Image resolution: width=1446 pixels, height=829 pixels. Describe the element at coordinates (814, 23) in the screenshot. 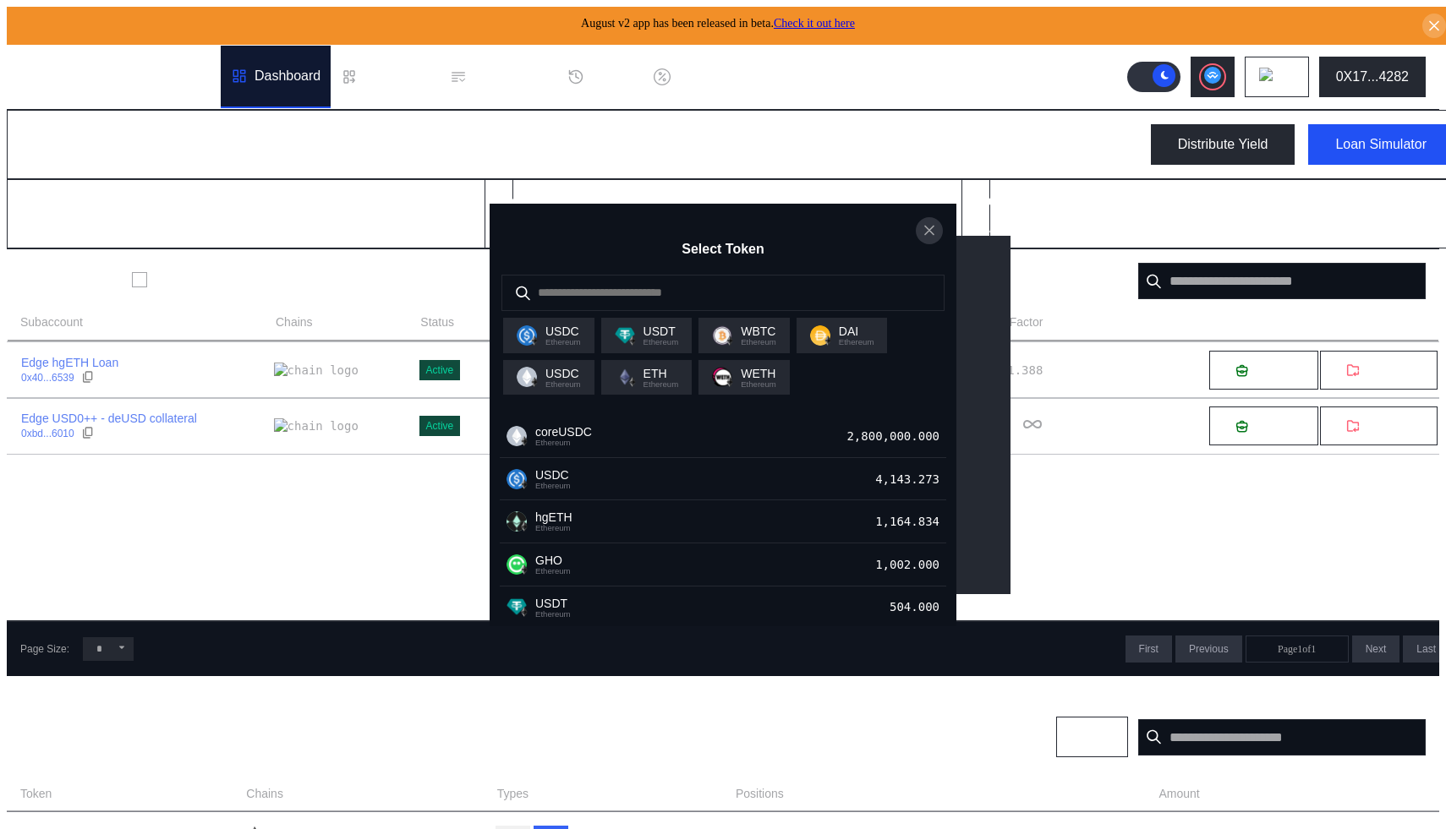

I see `a: Check it out here` at that location.